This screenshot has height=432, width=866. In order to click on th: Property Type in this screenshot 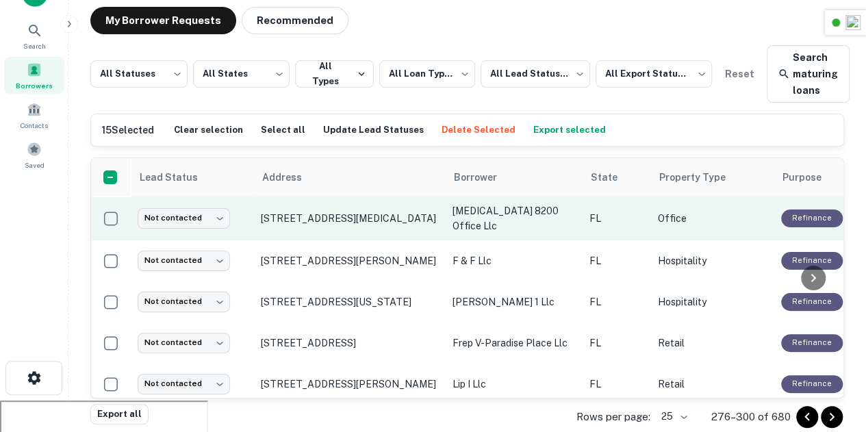, I will do `click(712, 177)`.